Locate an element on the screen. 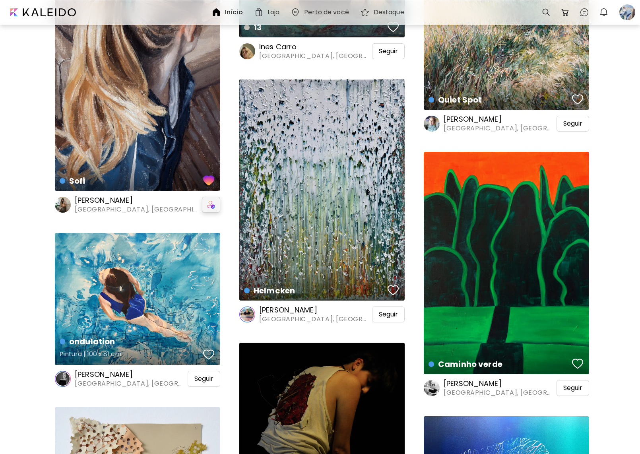  a: Caminho verdefavoriteshttps://cdn.kaleido.art/CDN/Artwork/108546/Primary/medium.webp?updated=475631 is located at coordinates (507, 263).